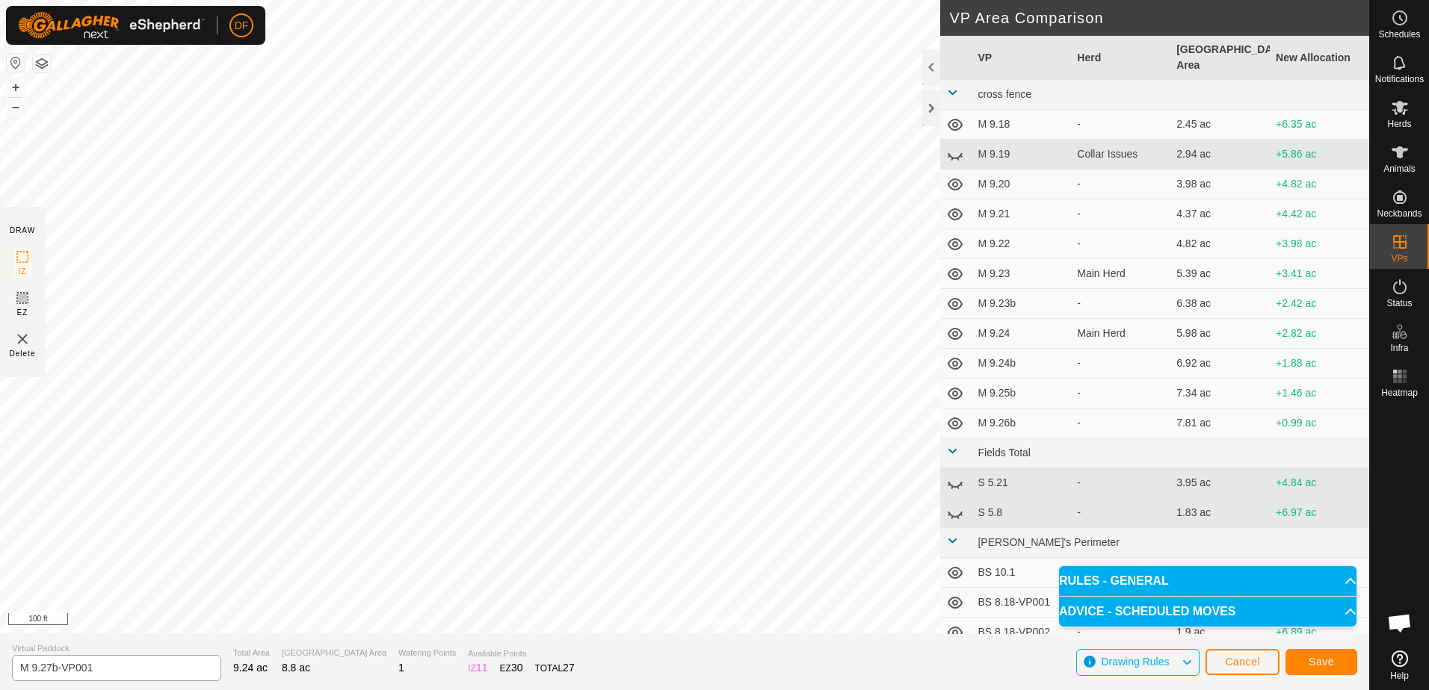 This screenshot has width=1429, height=690. Describe the element at coordinates (521, 654) in the screenshot. I see `span: Available Points` at that location.